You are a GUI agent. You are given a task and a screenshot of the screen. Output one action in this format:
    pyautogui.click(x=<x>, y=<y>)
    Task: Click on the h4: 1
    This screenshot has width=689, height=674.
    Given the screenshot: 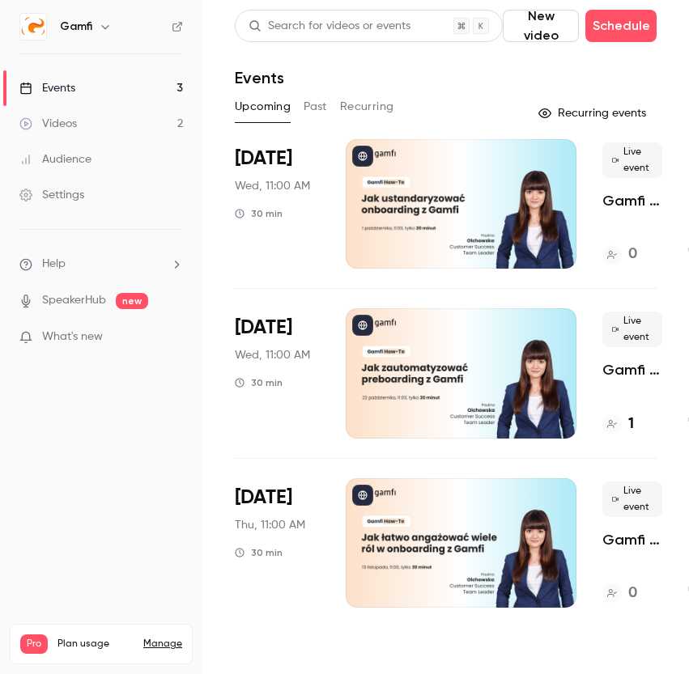 What is the action you would take?
    pyautogui.click(x=630, y=424)
    